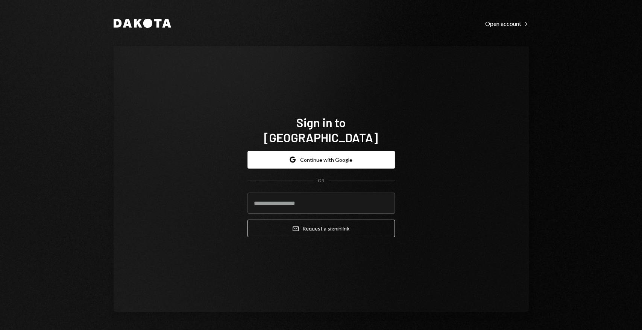 This screenshot has height=330, width=642. Describe the element at coordinates (507, 24) in the screenshot. I see `div: Open account` at that location.